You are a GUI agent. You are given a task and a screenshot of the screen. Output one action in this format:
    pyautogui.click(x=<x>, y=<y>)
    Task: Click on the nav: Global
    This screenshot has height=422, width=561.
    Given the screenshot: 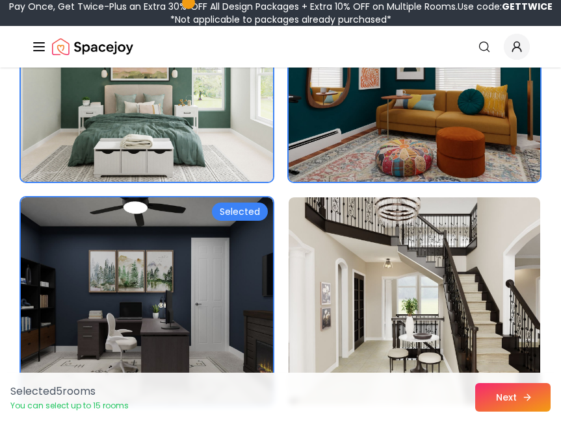 What is the action you would take?
    pyautogui.click(x=280, y=47)
    